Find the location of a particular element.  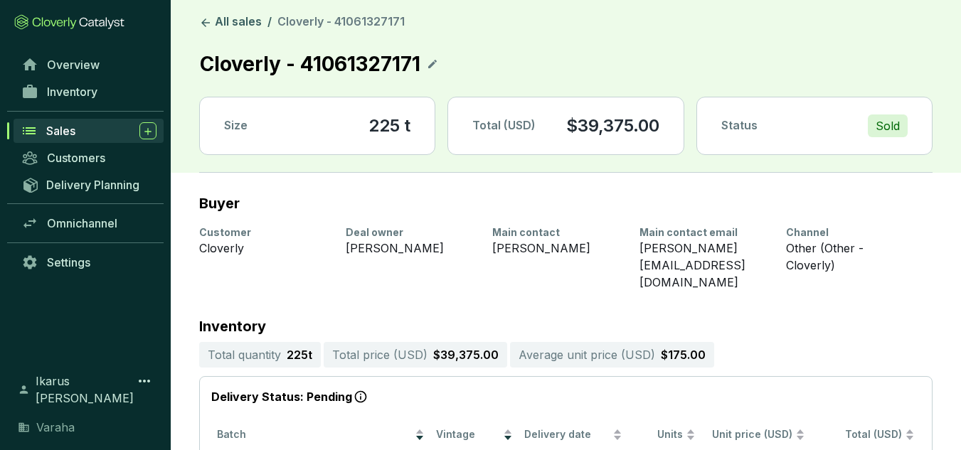

a: Delivery Planning is located at coordinates (89, 184).